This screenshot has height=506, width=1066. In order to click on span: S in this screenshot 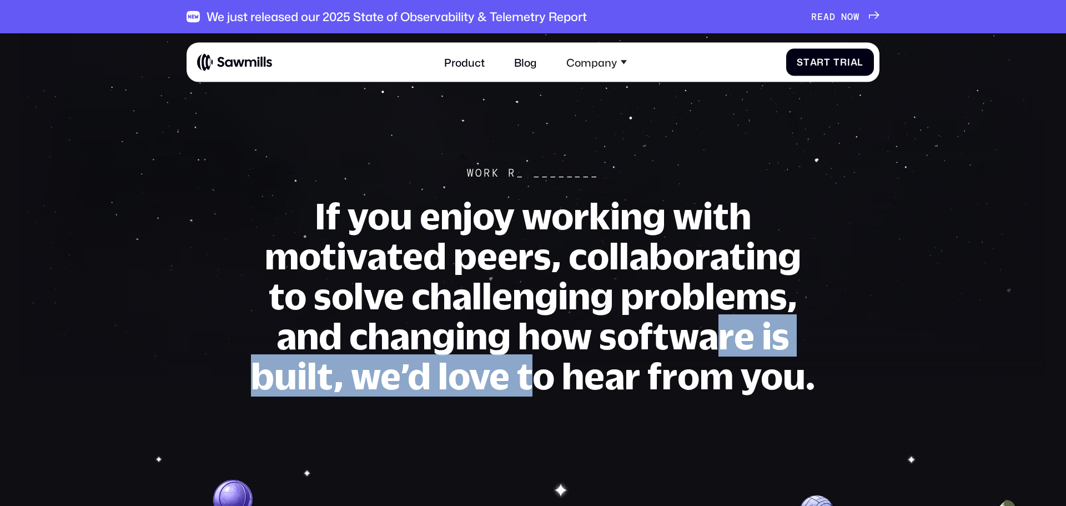, I will do `click(800, 62)`.